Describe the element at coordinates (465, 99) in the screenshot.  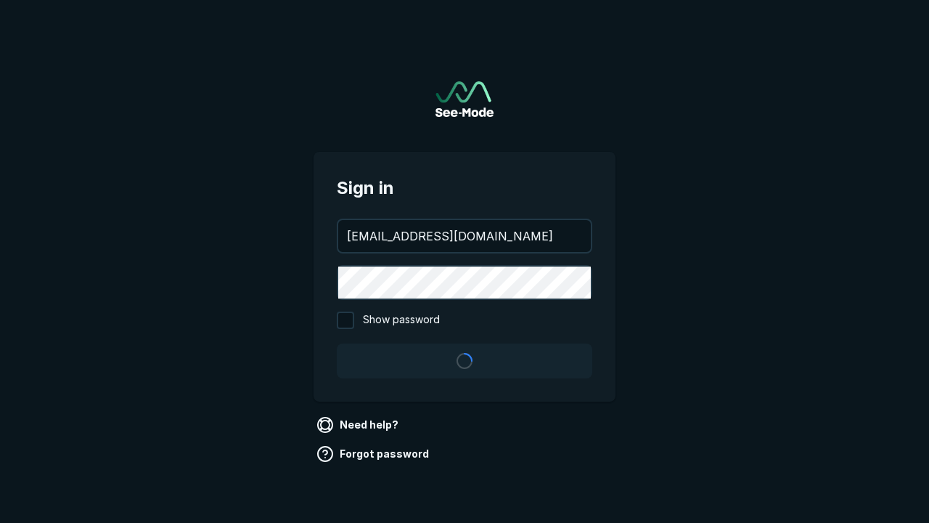
I see `img: See-Mode Logo` at that location.